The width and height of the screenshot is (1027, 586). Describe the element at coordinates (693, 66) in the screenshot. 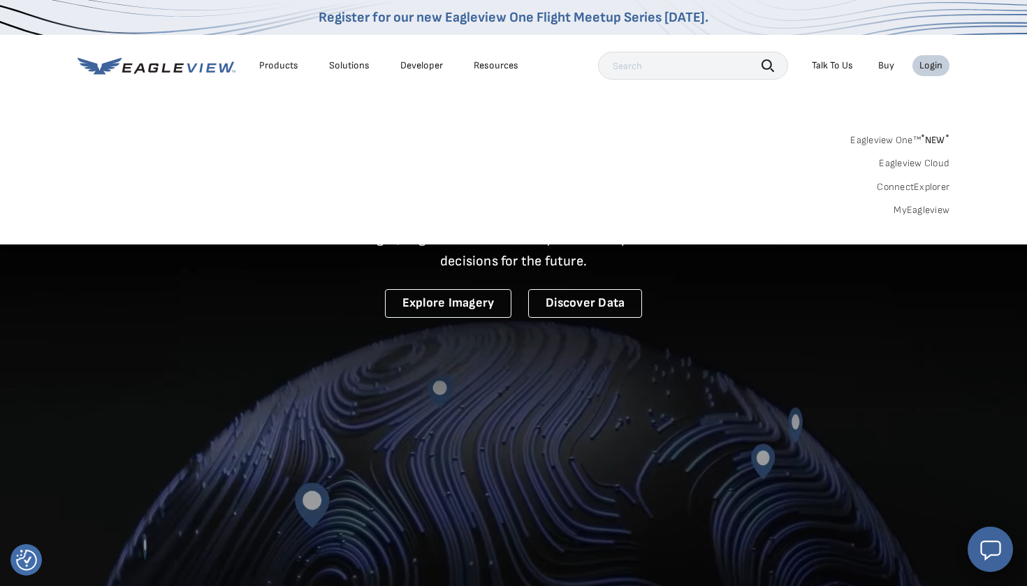

I see `input: Search` at that location.